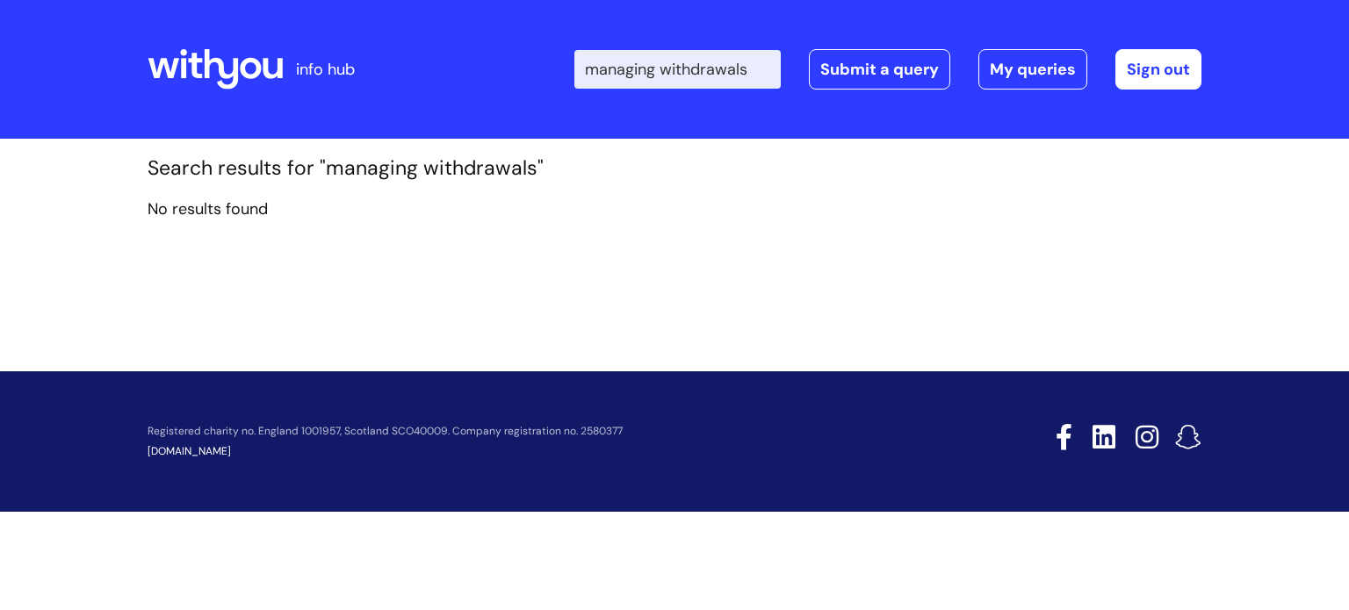 The width and height of the screenshot is (1349, 610). I want to click on h1: Search results for "managing withdrawals", so click(674, 169).